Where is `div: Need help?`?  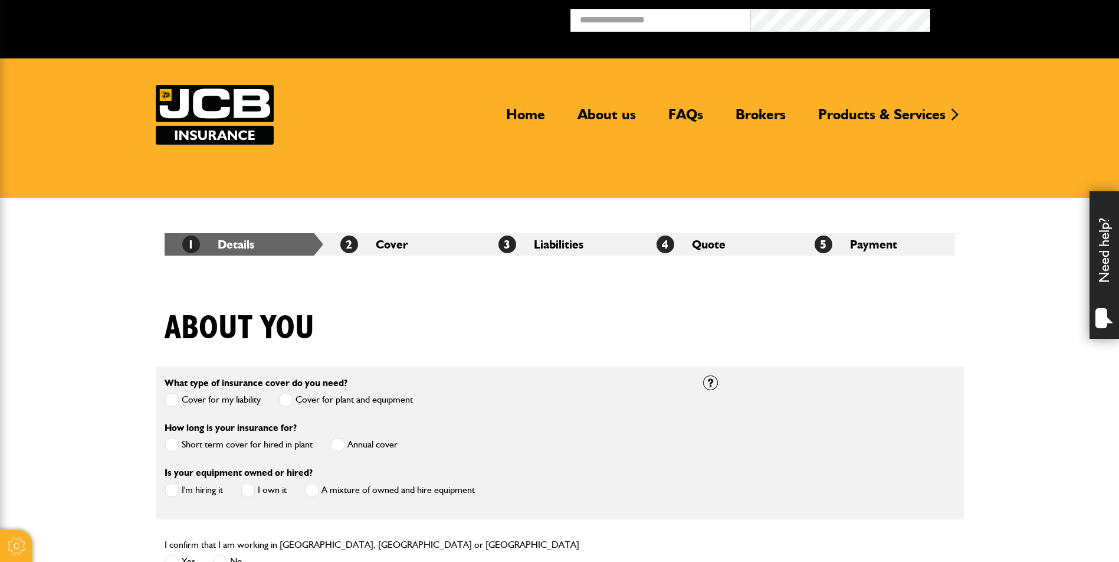 div: Need help? is located at coordinates (1104, 265).